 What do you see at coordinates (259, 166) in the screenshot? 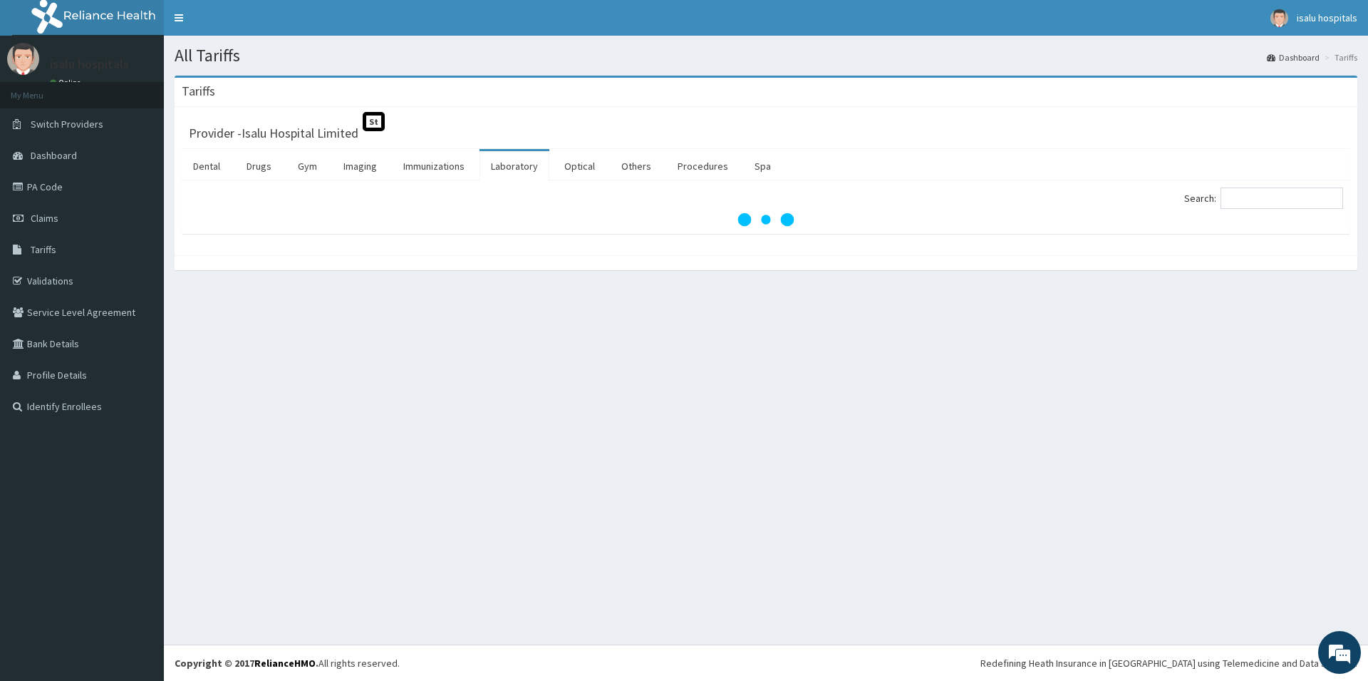
I see `a: Drugs` at bounding box center [259, 166].